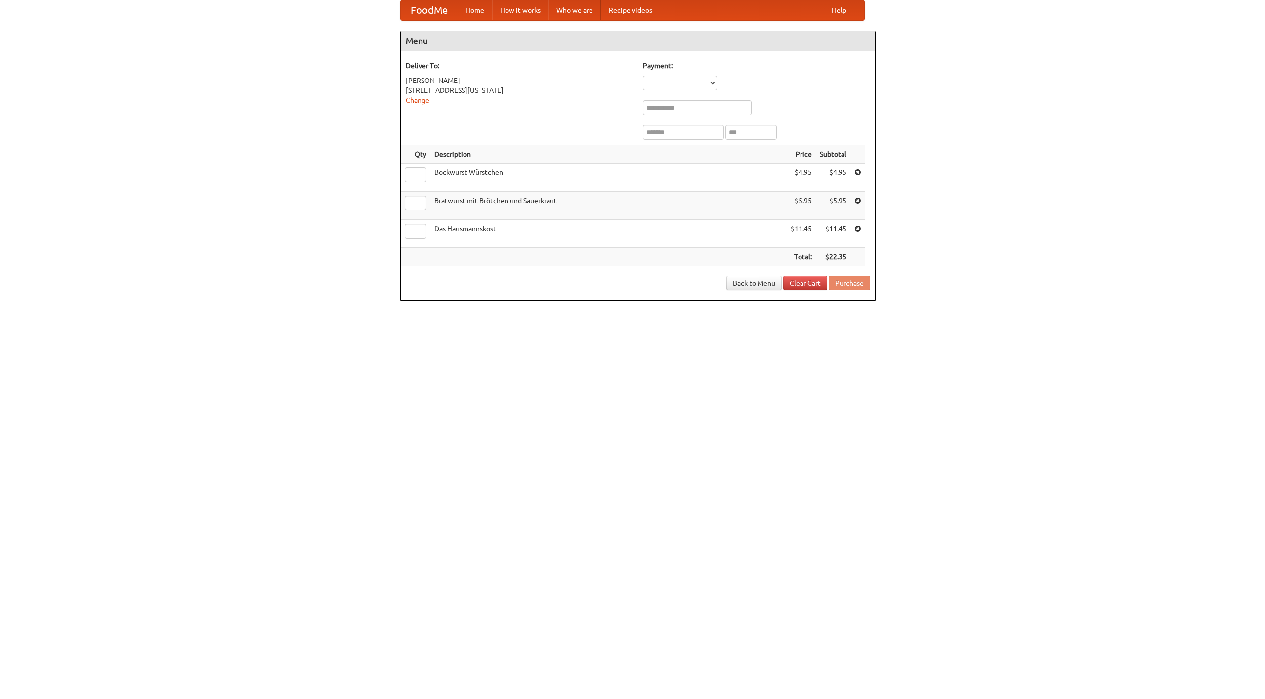  I want to click on a: Back to Menu, so click(754, 283).